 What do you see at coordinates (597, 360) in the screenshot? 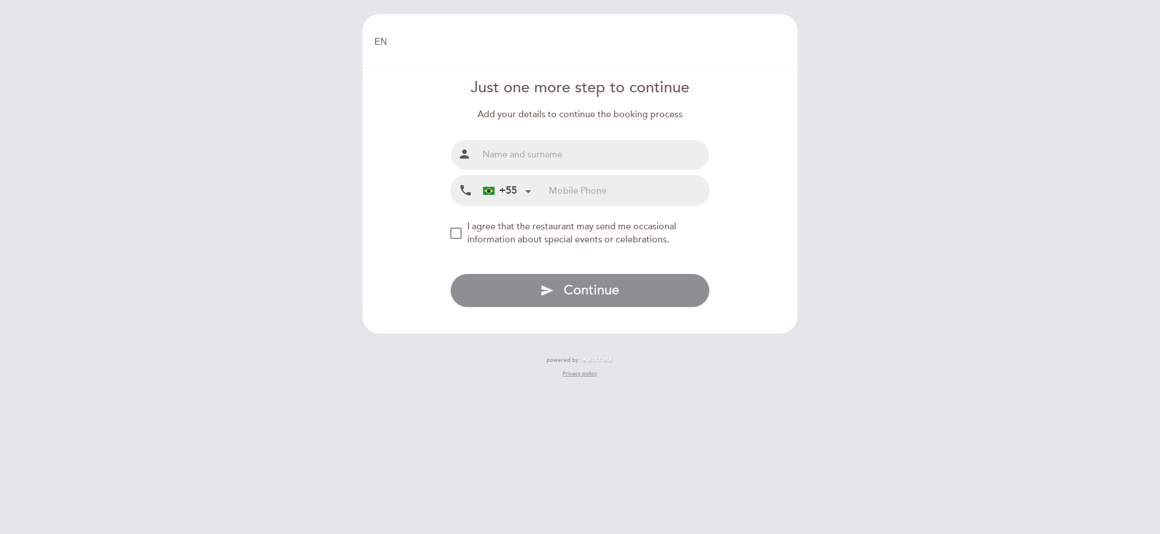
I see `img: MEITRE` at bounding box center [597, 360].